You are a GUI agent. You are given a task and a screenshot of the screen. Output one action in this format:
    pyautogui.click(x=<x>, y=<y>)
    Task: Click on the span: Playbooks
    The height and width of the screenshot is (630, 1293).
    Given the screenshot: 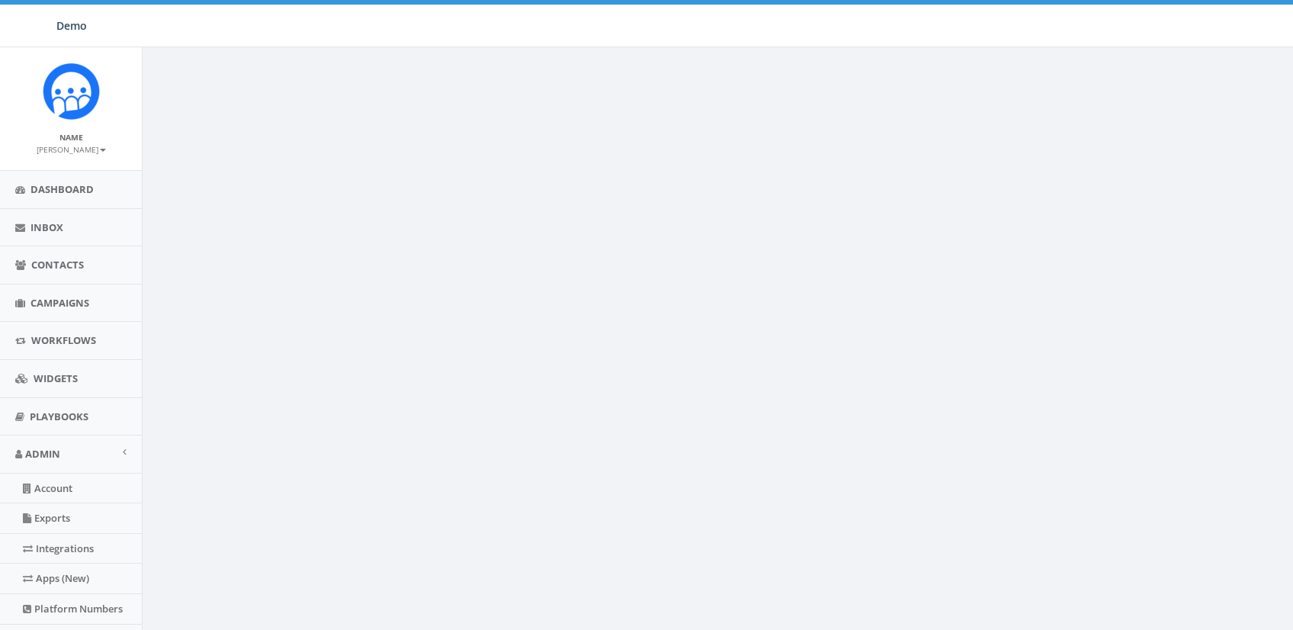 What is the action you would take?
    pyautogui.click(x=59, y=416)
    